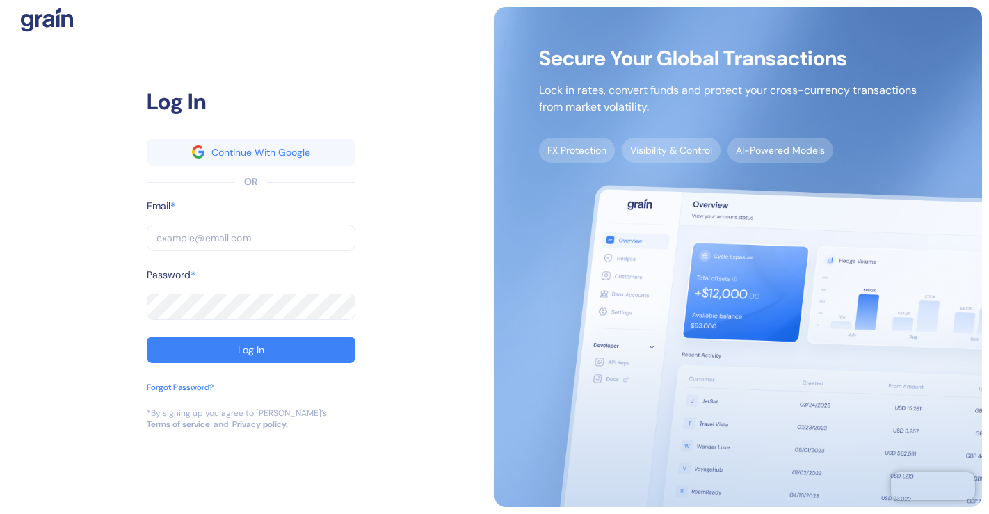 The width and height of the screenshot is (989, 514). I want to click on div: OR, so click(250, 181).